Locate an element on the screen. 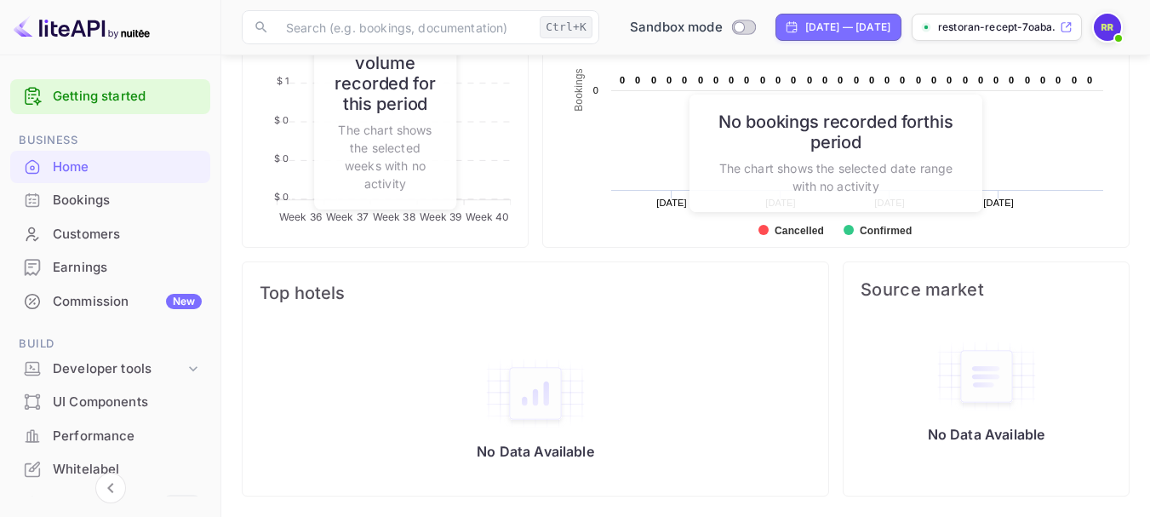 Image resolution: width=1150 pixels, height=517 pixels. tspan: Week 37 is located at coordinates (347, 216).